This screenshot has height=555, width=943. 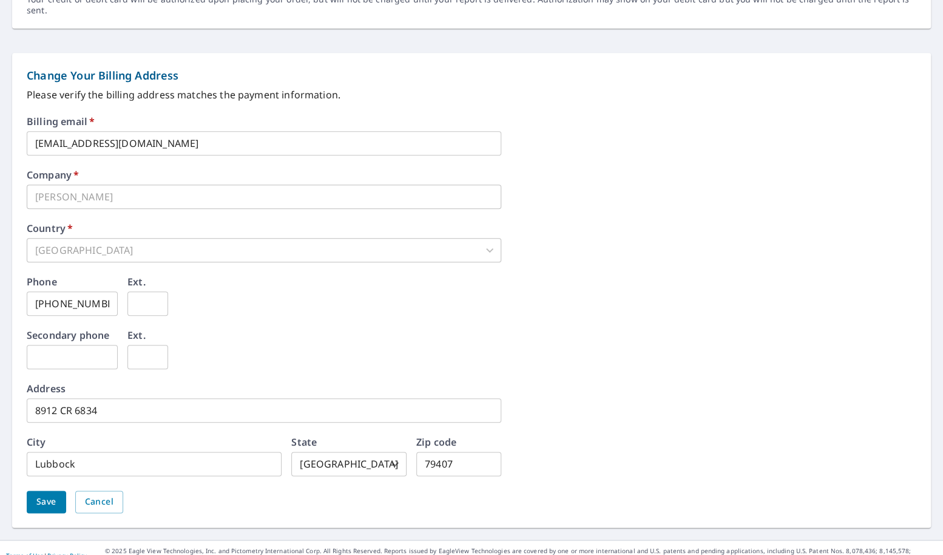 I want to click on span: Save, so click(x=46, y=501).